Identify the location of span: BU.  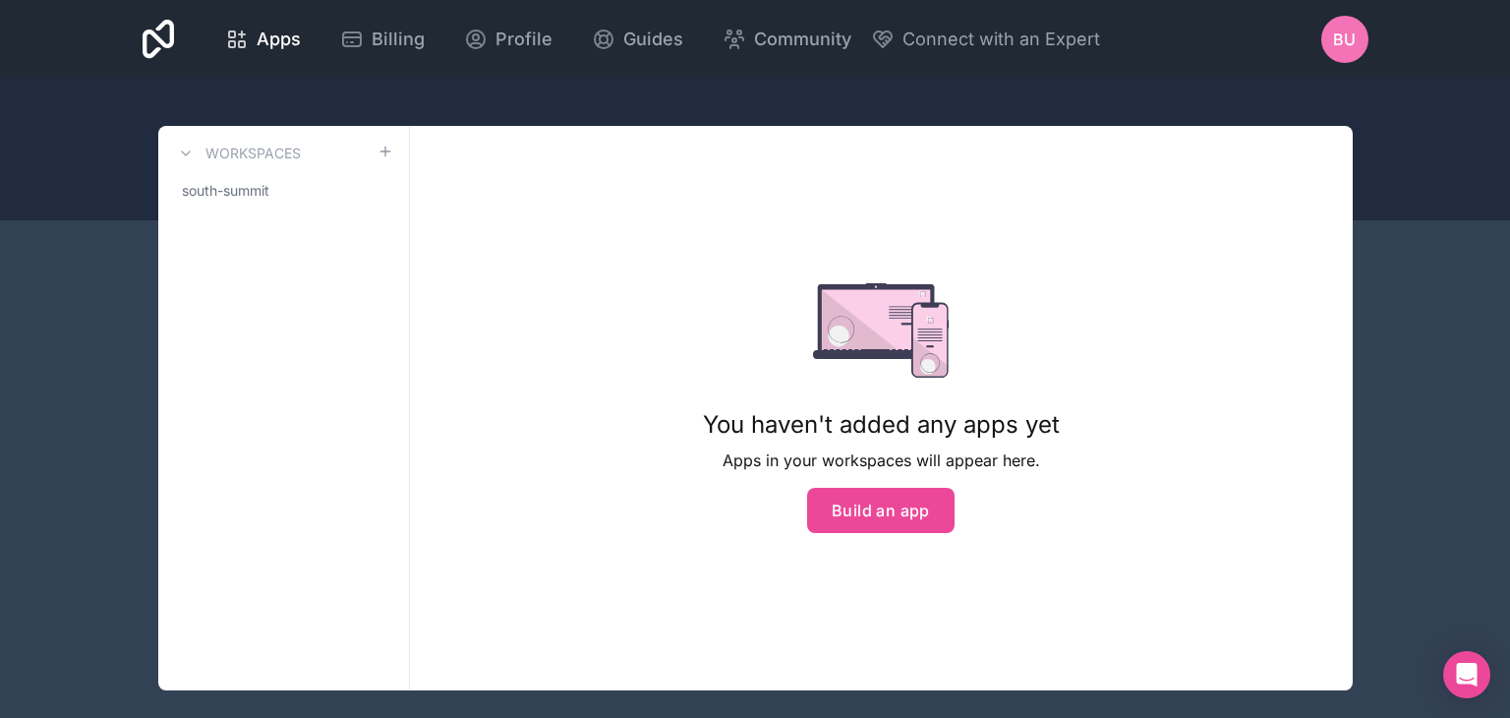
(1344, 39).